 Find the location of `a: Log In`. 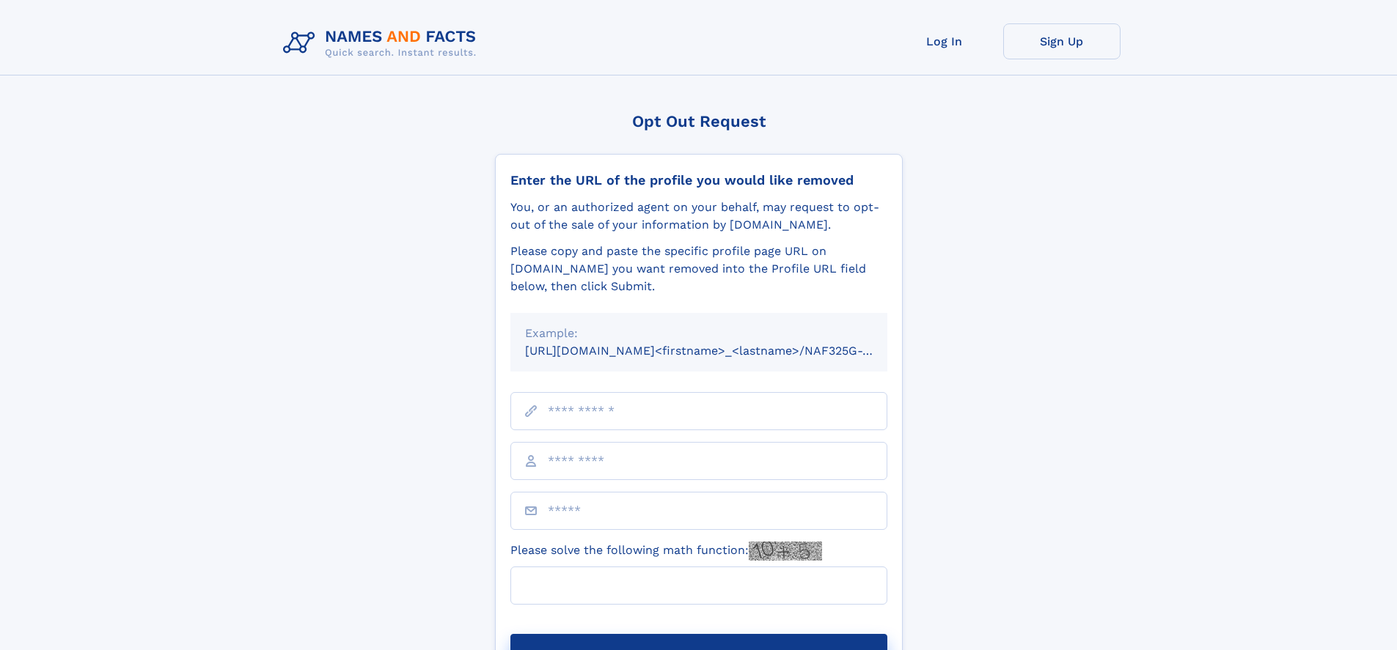

a: Log In is located at coordinates (944, 41).